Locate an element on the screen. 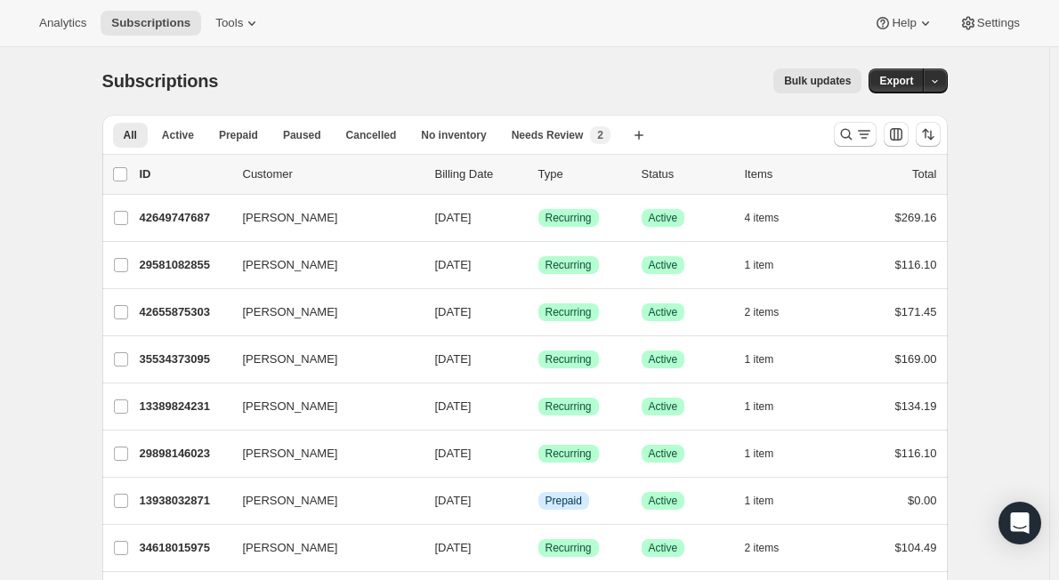 Image resolution: width=1059 pixels, height=580 pixels. span: All is located at coordinates (130, 135).